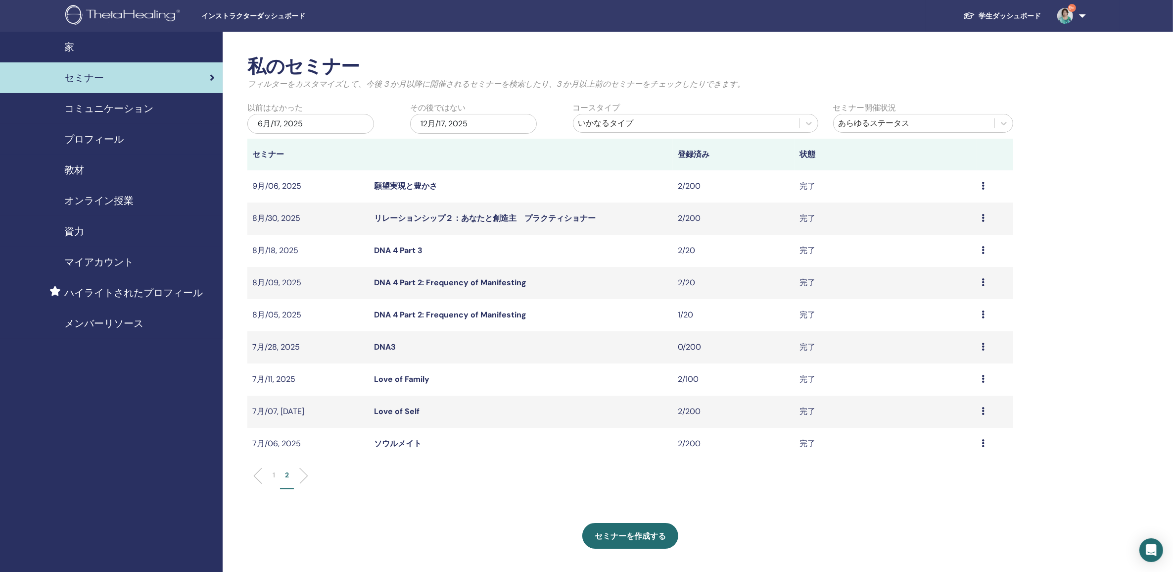  Describe the element at coordinates (276, 16) in the screenshot. I see `span: インストラクターダッシュボード` at that location.